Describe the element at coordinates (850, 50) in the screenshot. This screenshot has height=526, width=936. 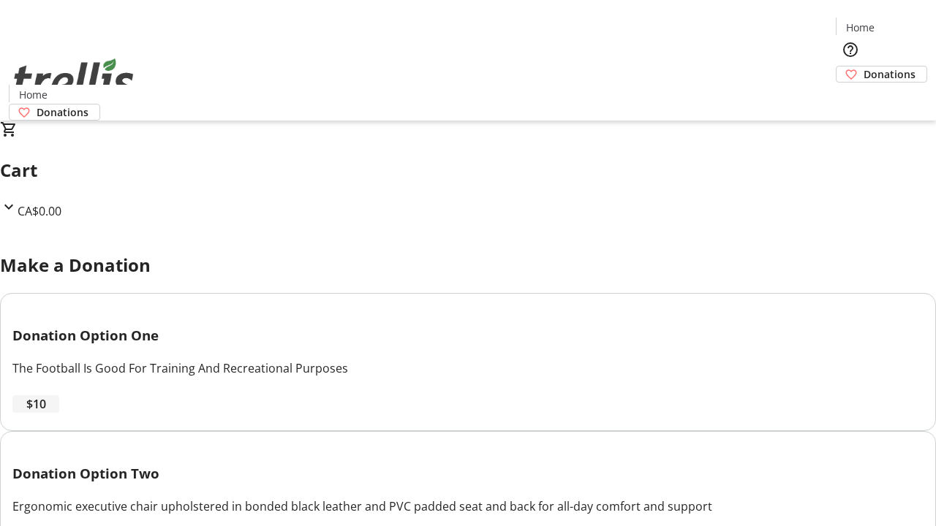
I see `button: Help` at that location.